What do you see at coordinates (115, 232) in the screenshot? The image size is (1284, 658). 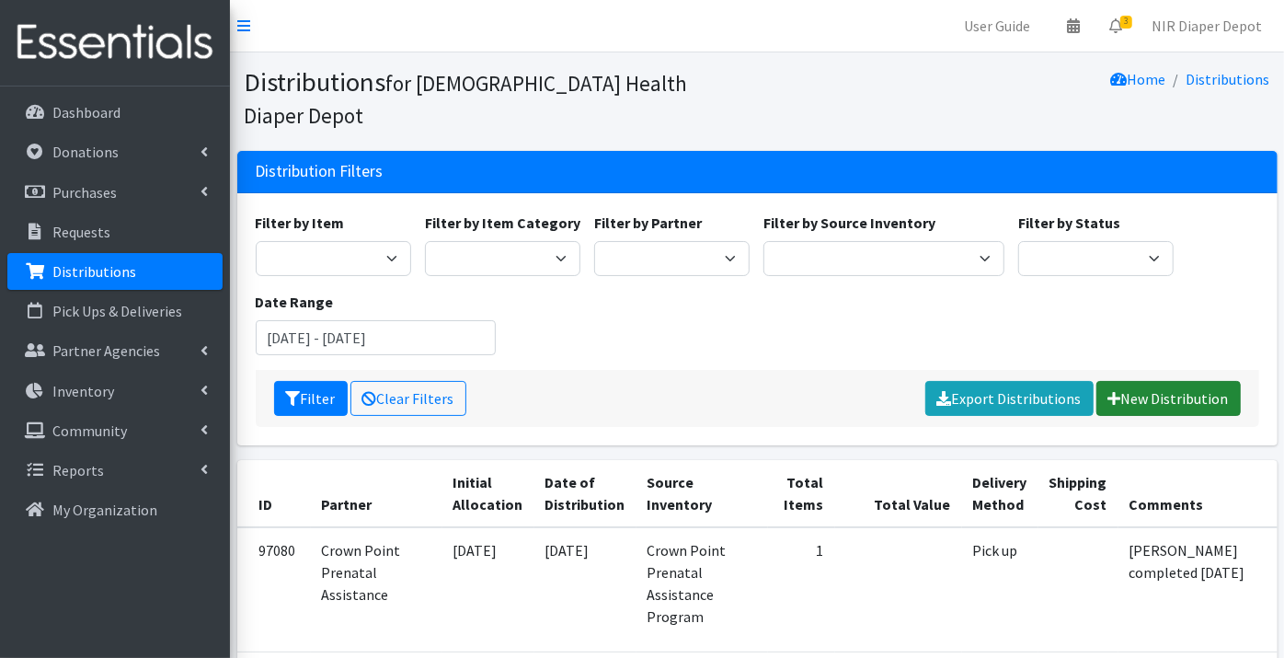 I see `a: Requests` at bounding box center [115, 232].